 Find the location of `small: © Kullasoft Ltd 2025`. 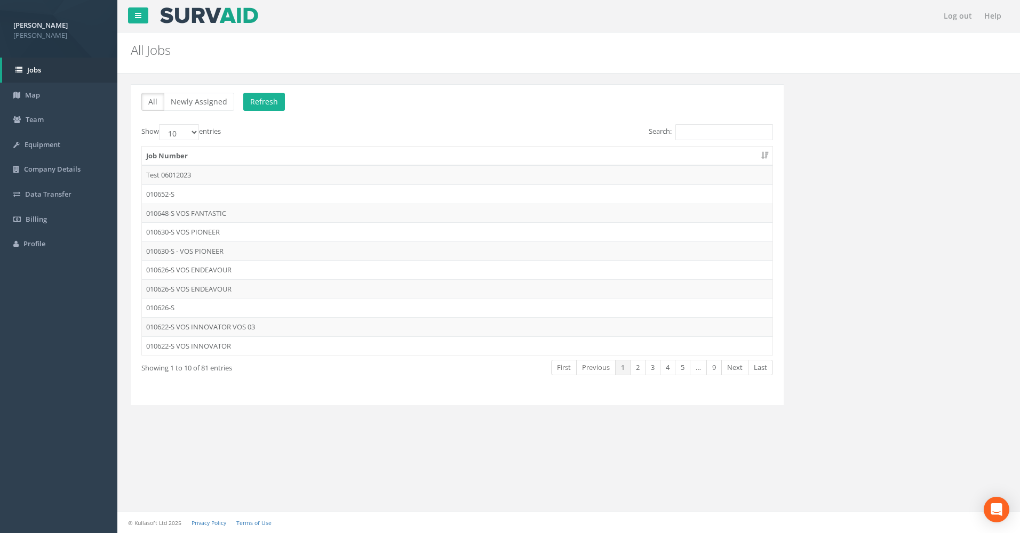

small: © Kullasoft Ltd 2025 is located at coordinates (155, 523).